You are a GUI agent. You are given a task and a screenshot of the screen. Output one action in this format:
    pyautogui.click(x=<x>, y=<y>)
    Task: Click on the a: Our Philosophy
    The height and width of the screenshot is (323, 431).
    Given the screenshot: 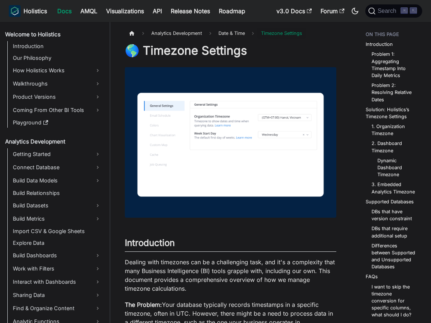 What is the action you would take?
    pyautogui.click(x=57, y=58)
    